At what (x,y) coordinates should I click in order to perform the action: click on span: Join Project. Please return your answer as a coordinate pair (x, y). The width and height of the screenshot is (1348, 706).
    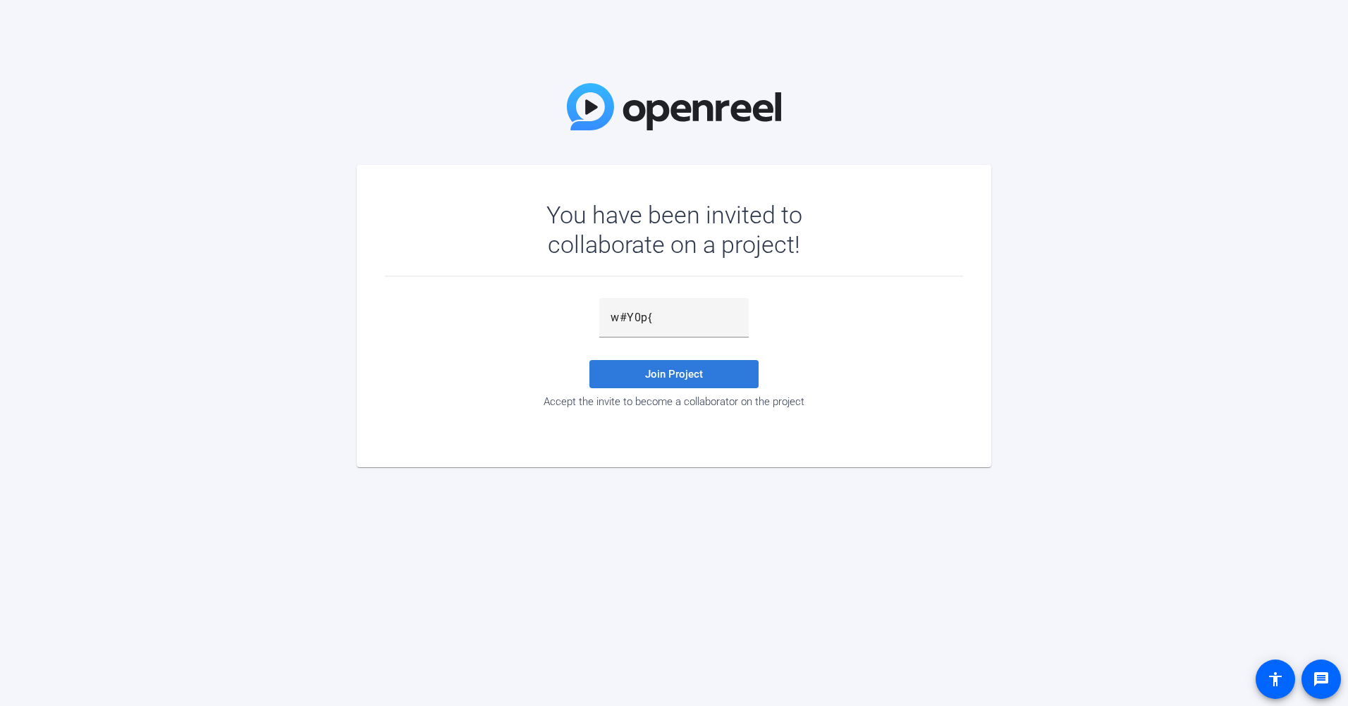
    Looking at the image, I should click on (674, 374).